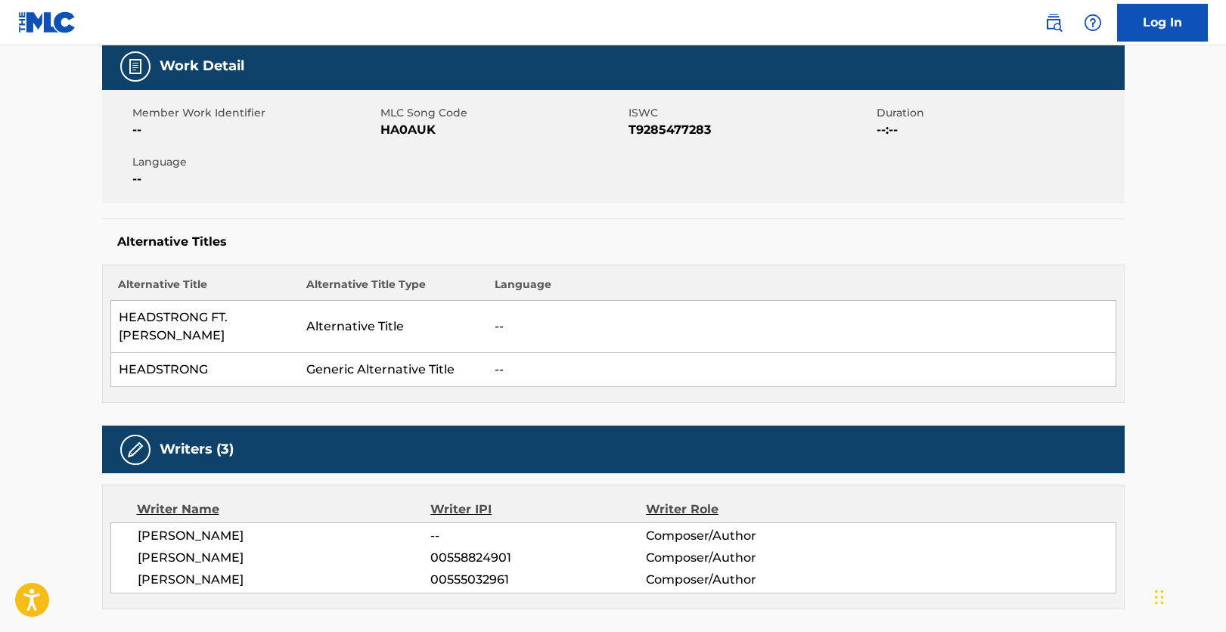 The width and height of the screenshot is (1226, 632). What do you see at coordinates (750, 113) in the screenshot?
I see `span: ISWC` at bounding box center [750, 113].